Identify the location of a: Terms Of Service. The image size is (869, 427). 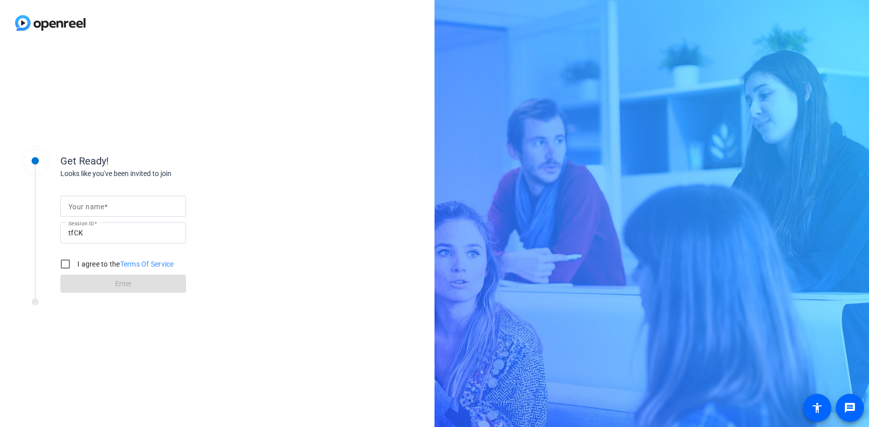
(147, 264).